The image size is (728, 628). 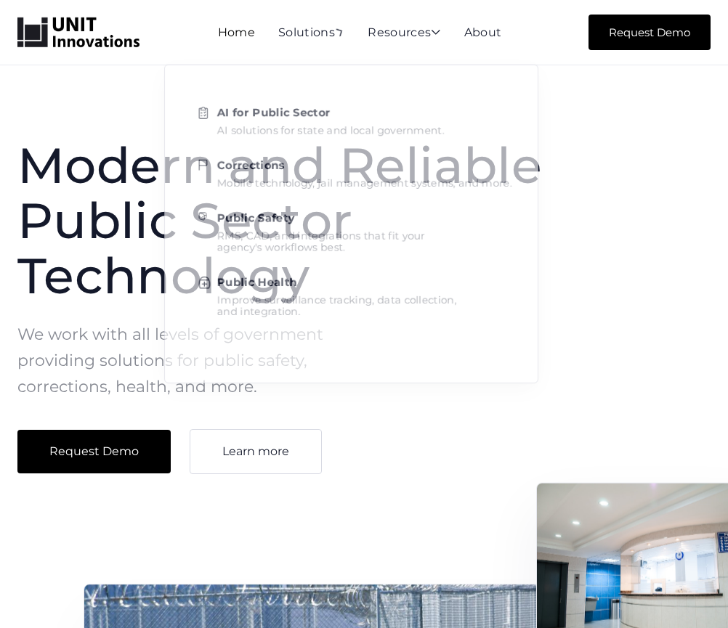 What do you see at coordinates (320, 241) in the screenshot?
I see `div: RMS, CAD, and integrations that fit your agency's workflows best.` at bounding box center [320, 241].